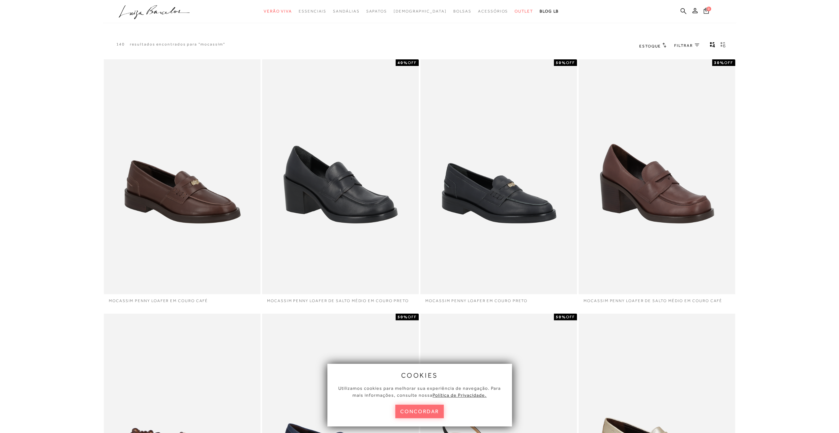  What do you see at coordinates (177, 44) in the screenshot?
I see `resultados encontrados para "mocassim"` at bounding box center [177, 44].